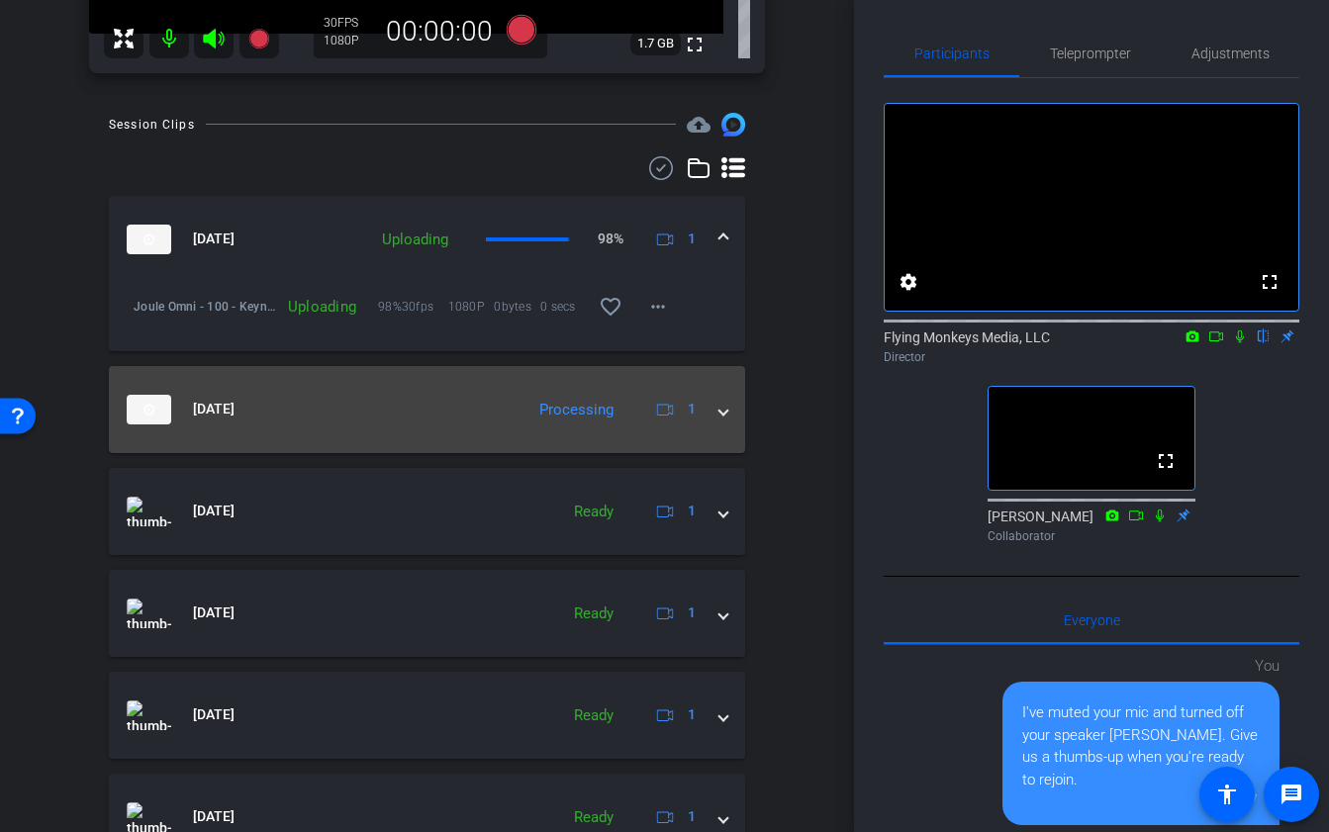 This screenshot has width=1329, height=832. What do you see at coordinates (471, 307) in the screenshot?
I see `span: 1080P` at bounding box center [471, 307].